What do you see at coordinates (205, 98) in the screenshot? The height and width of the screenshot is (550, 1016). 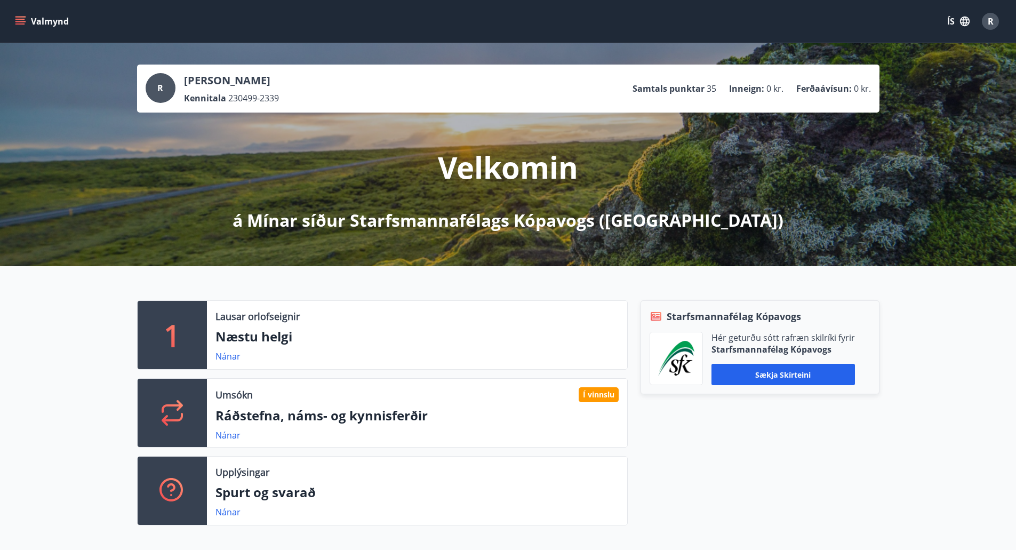 I see `p: Kennitala` at bounding box center [205, 98].